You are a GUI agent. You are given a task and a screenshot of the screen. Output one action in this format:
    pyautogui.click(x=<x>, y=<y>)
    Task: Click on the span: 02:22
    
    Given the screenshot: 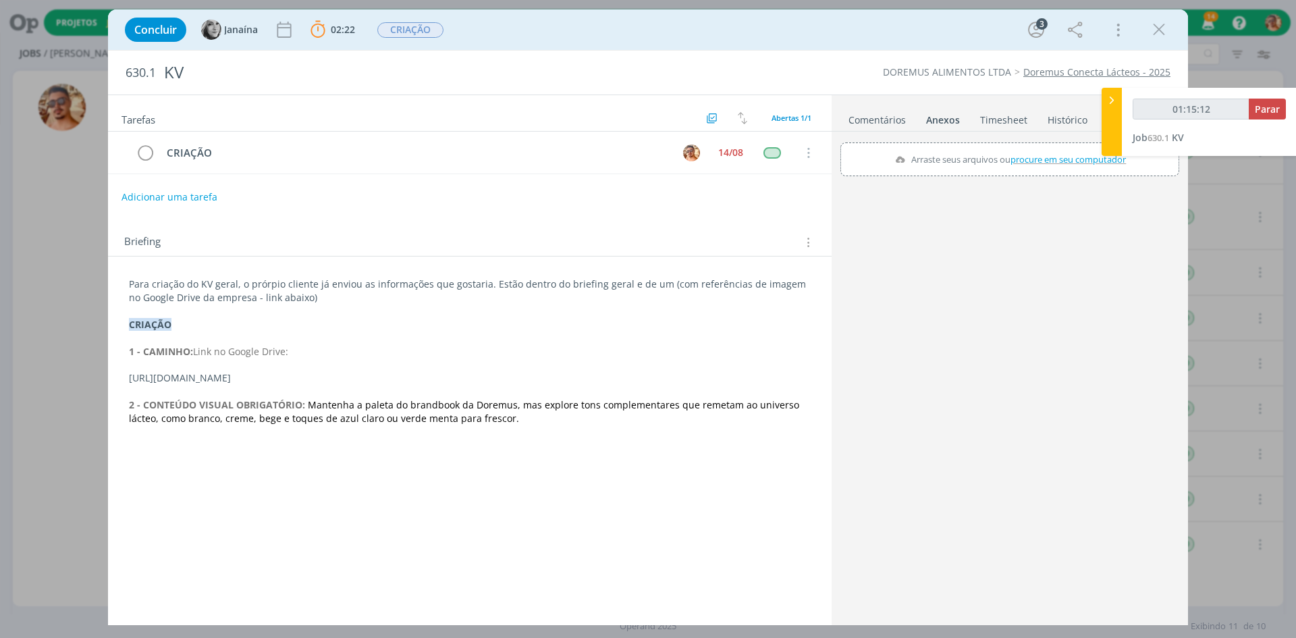 What is the action you would take?
    pyautogui.click(x=343, y=29)
    